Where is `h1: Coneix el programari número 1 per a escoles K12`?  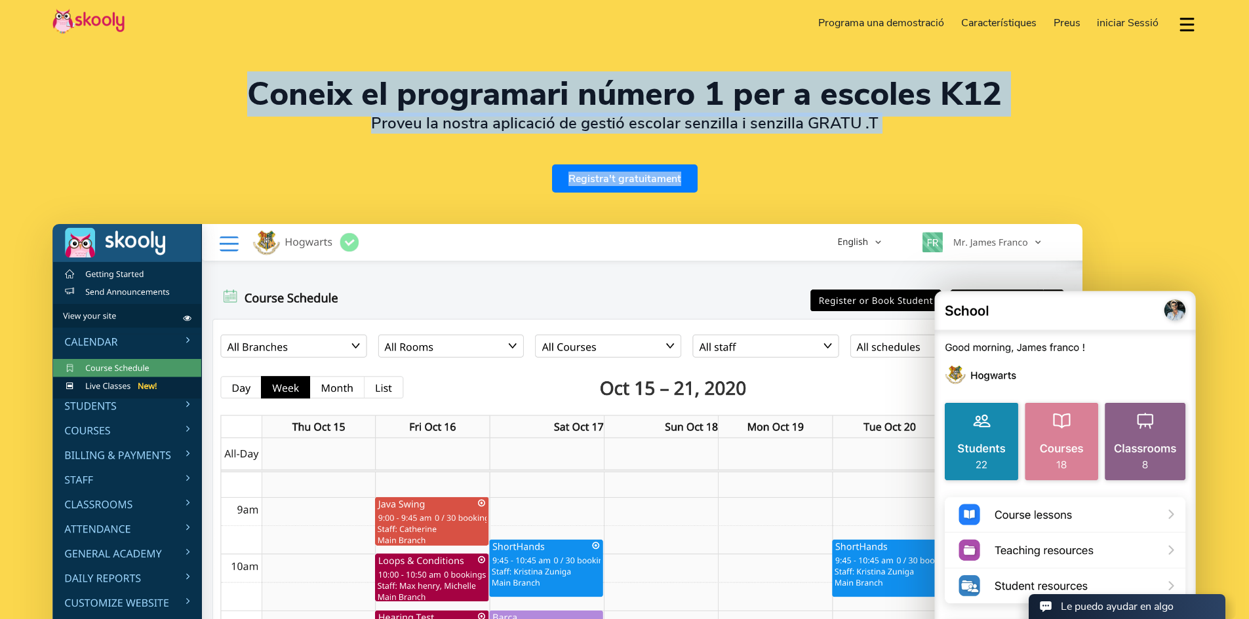
h1: Coneix el programari número 1 per a escoles K12 is located at coordinates (624, 94).